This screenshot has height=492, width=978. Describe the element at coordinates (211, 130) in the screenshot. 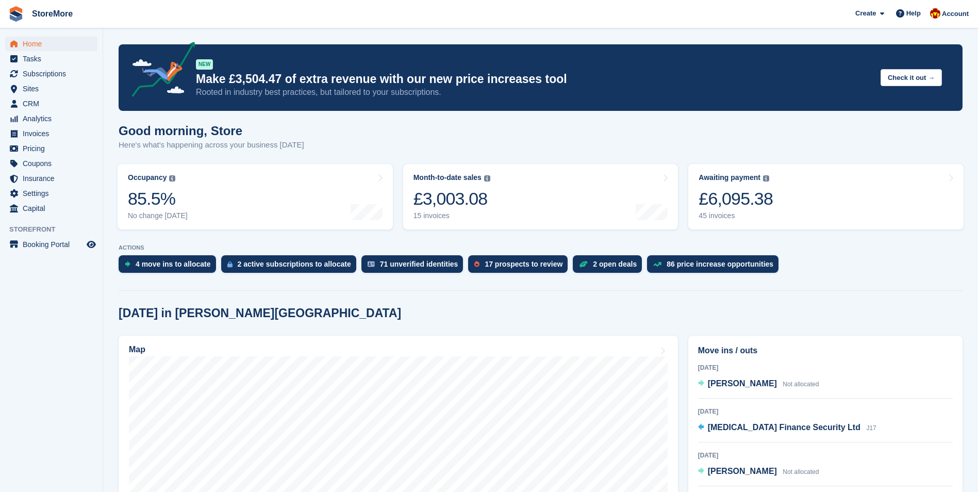

I see `h1: Good morning, Store` at that location.